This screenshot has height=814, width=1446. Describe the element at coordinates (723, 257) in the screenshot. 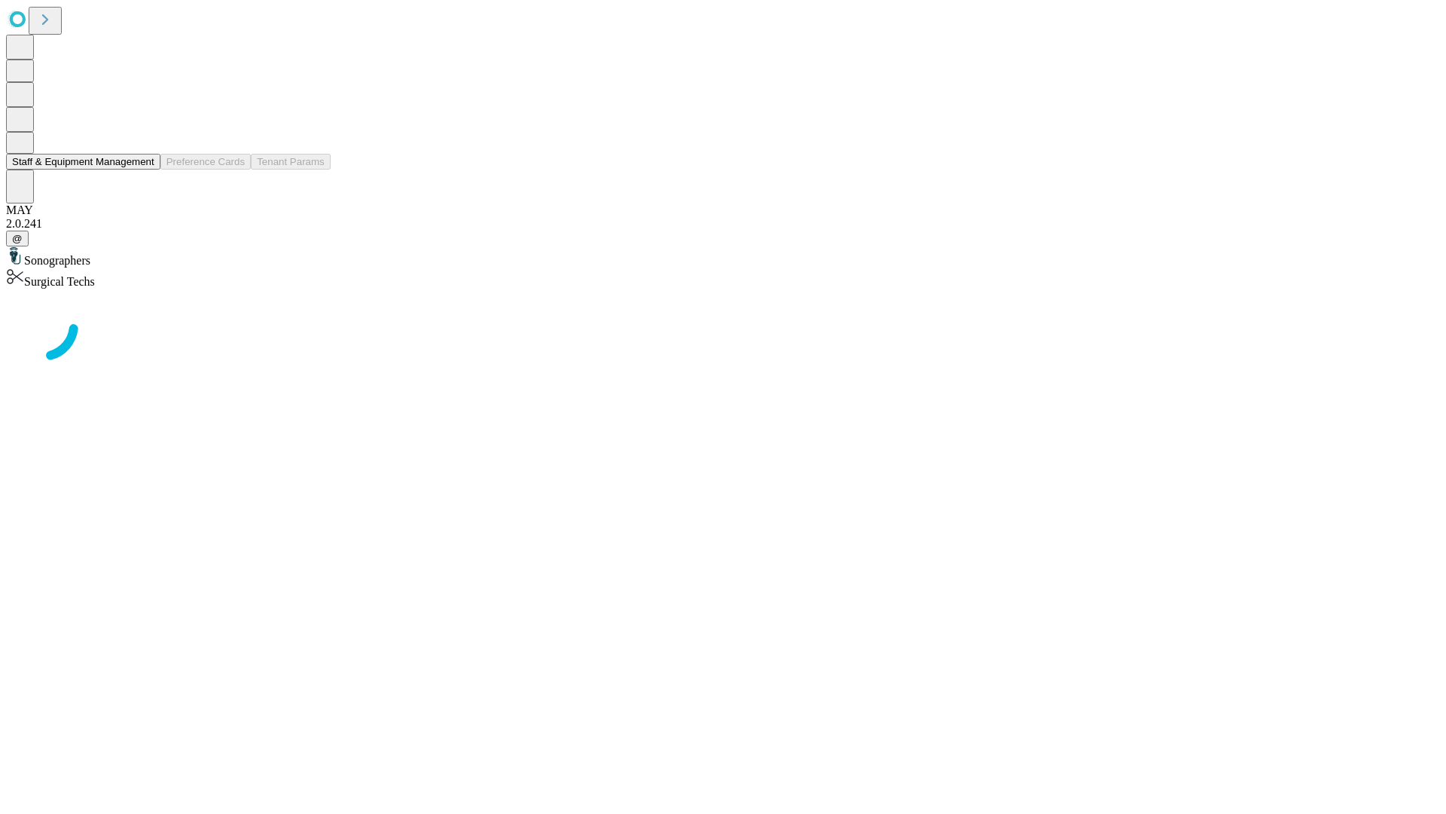

I see `div: Sonographers` at that location.